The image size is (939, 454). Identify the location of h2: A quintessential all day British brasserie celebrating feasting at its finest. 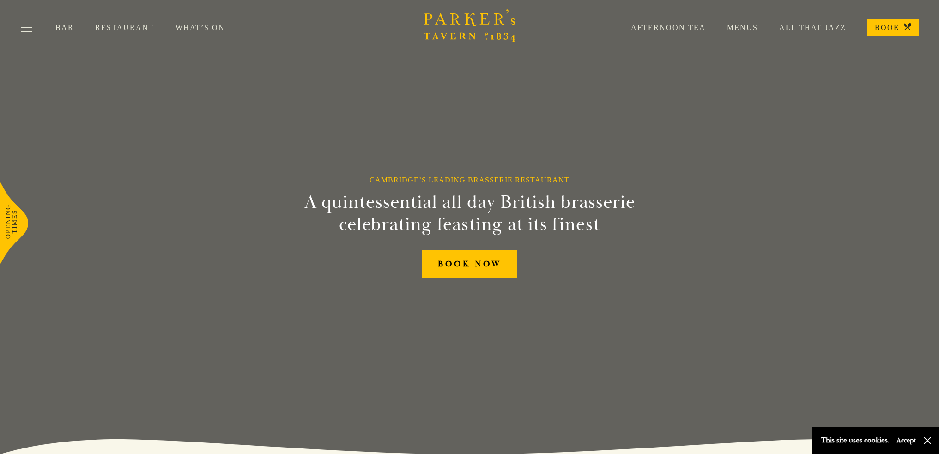
(470, 213).